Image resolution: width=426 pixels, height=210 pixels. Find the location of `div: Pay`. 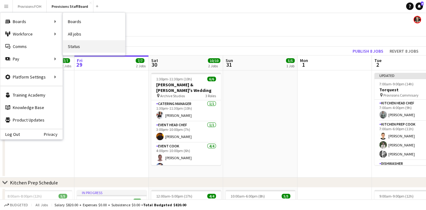

div: Pay is located at coordinates (31, 59).